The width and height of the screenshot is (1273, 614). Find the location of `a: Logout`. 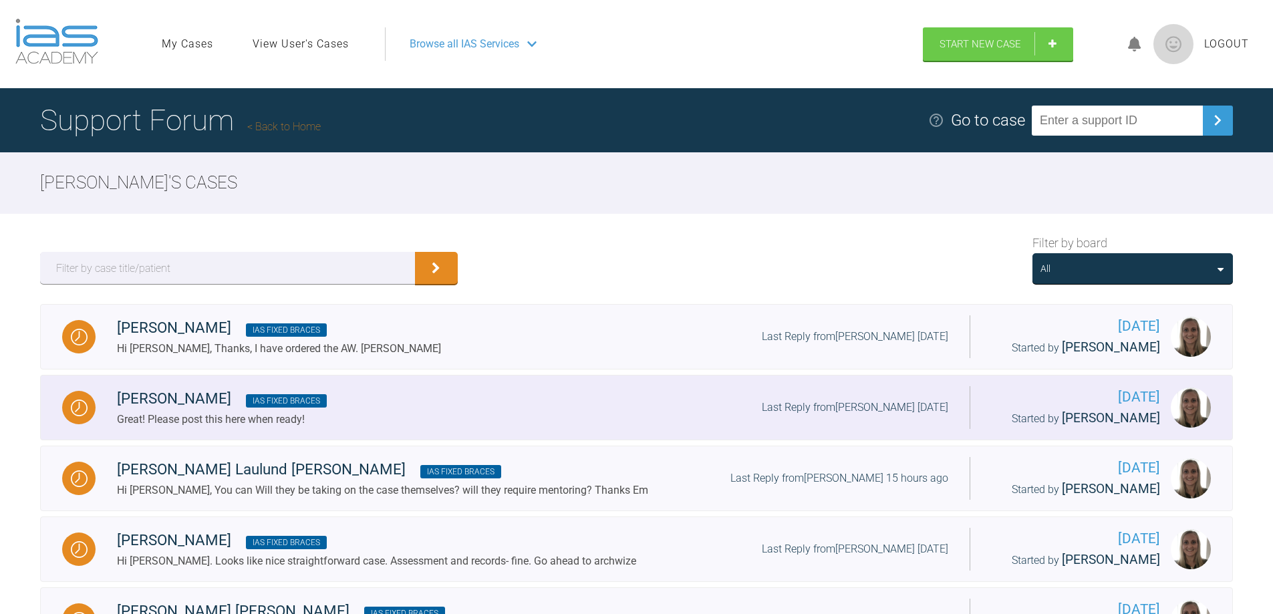

a: Logout is located at coordinates (1226, 44).